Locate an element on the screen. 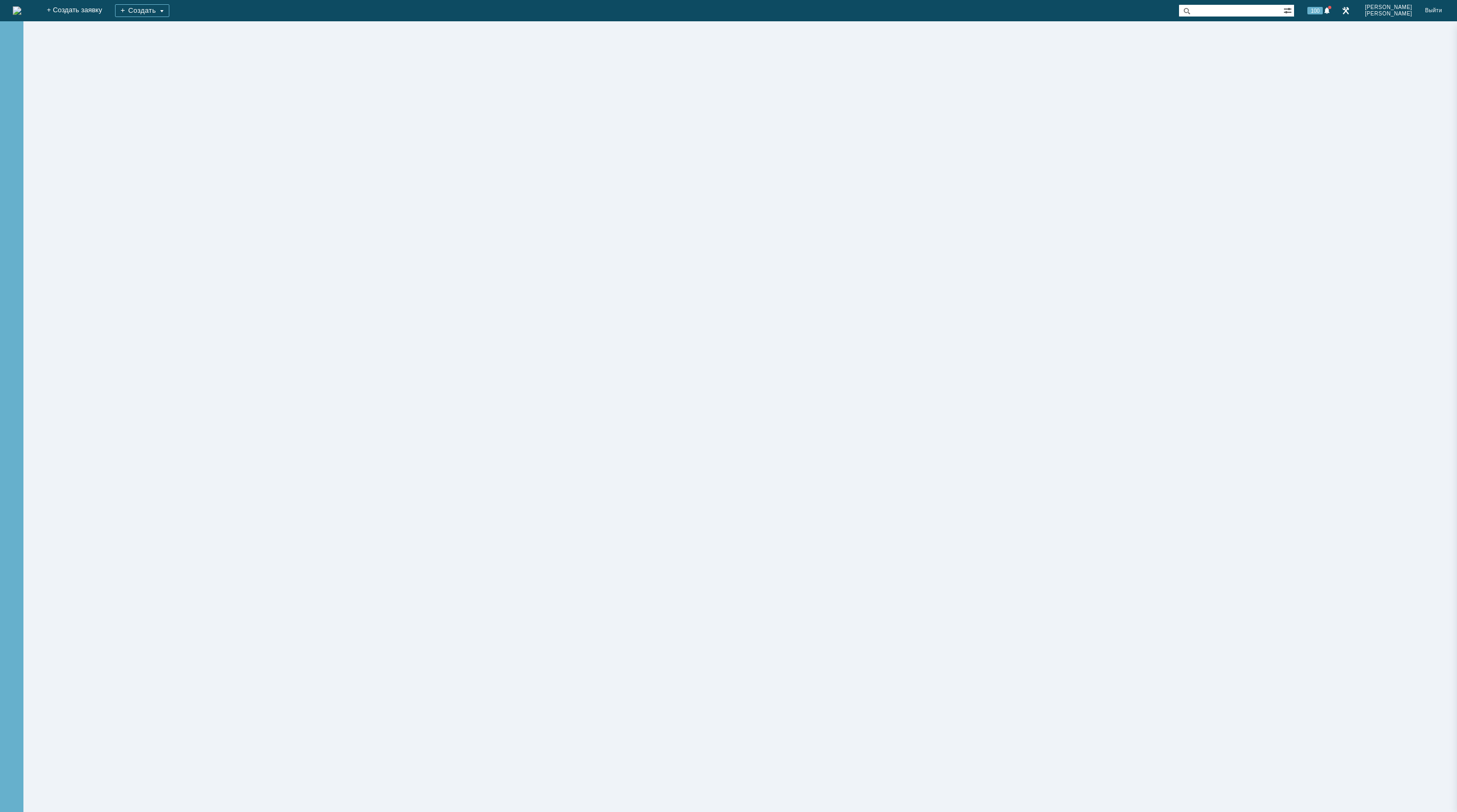  img: logo is located at coordinates (17, 11).